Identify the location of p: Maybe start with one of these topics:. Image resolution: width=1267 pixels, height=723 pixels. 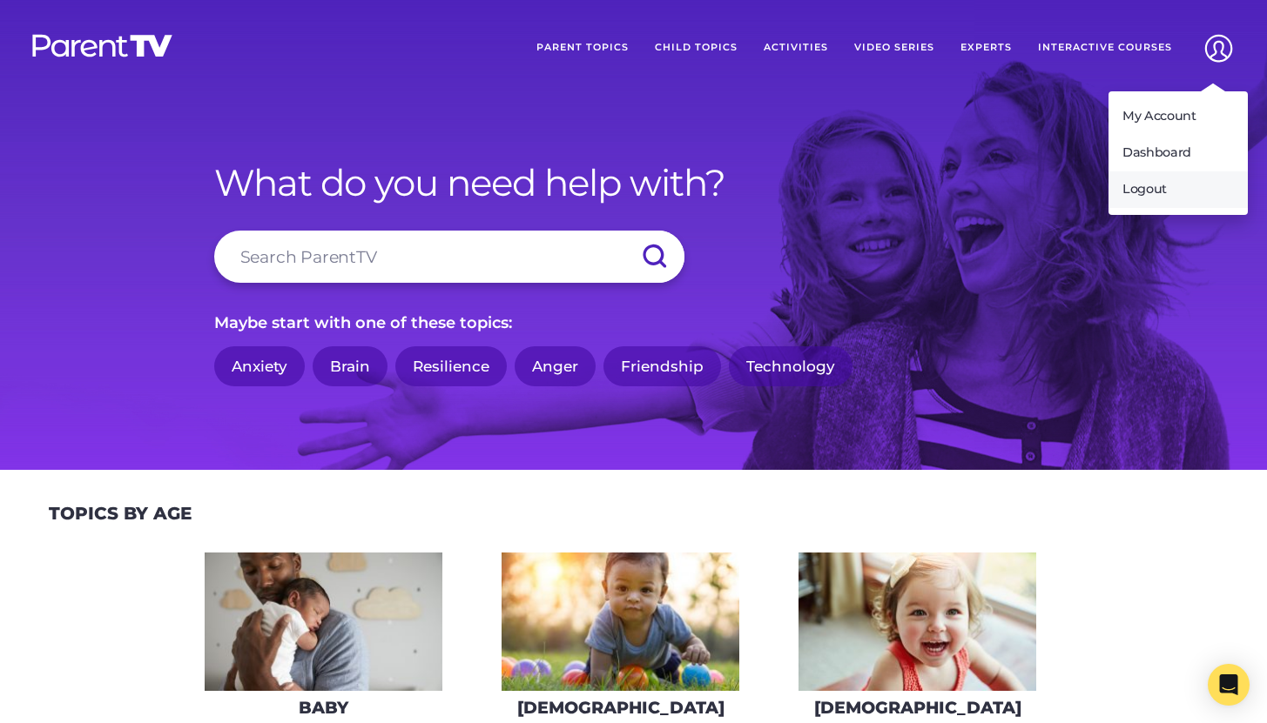
(634, 323).